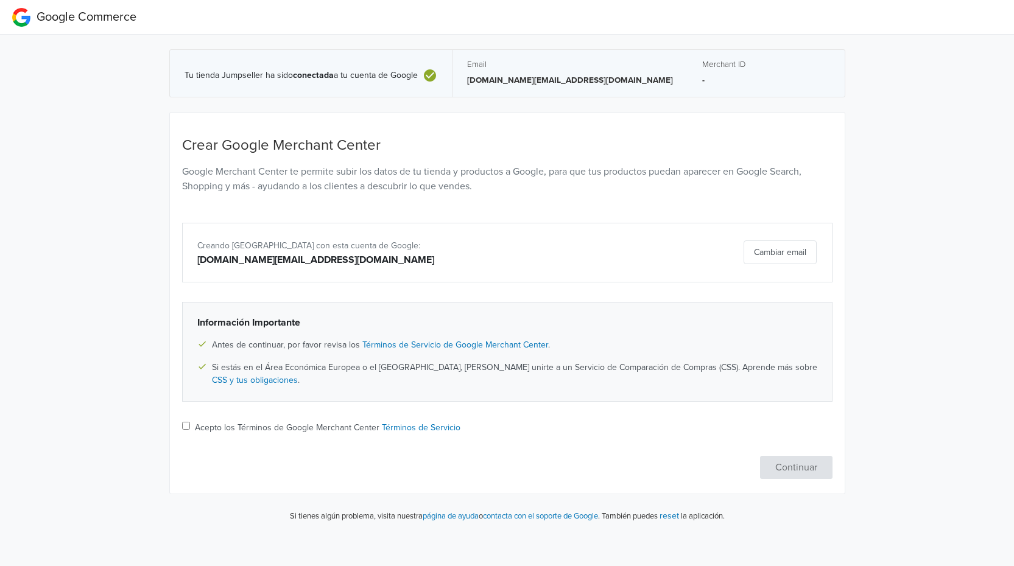 Image resolution: width=1014 pixels, height=566 pixels. Describe the element at coordinates (766, 65) in the screenshot. I see `h5: Merchant ID` at that location.